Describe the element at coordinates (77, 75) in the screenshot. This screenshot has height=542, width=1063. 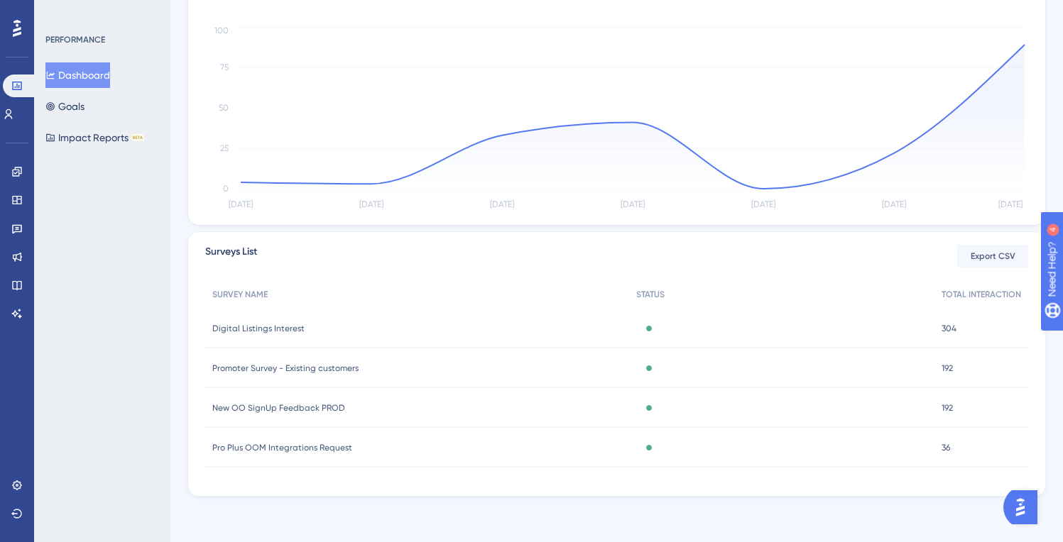
I see `button: Dashboard` at that location.